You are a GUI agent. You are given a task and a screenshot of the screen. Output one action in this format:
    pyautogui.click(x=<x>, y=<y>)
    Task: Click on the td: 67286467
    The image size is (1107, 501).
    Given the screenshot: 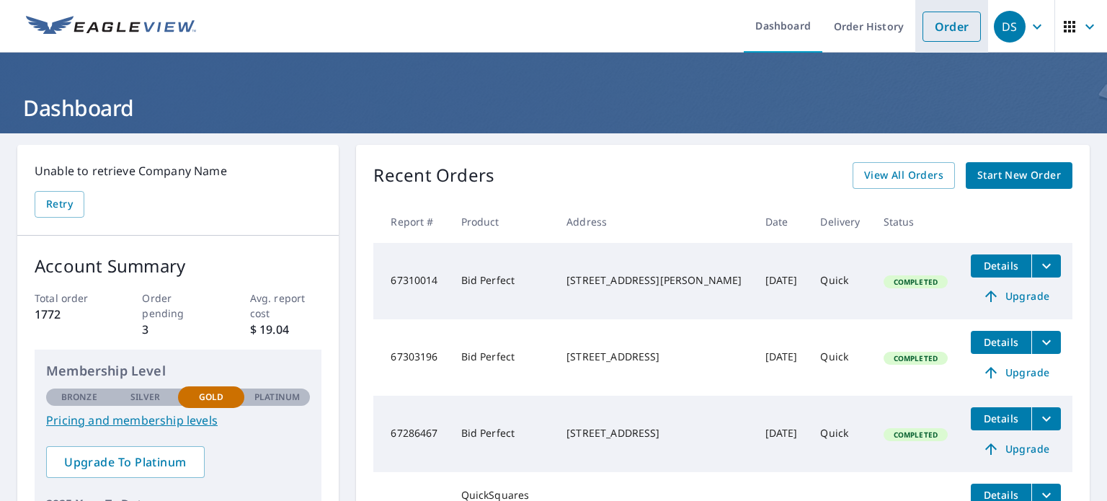 What is the action you would take?
    pyautogui.click(x=411, y=434)
    